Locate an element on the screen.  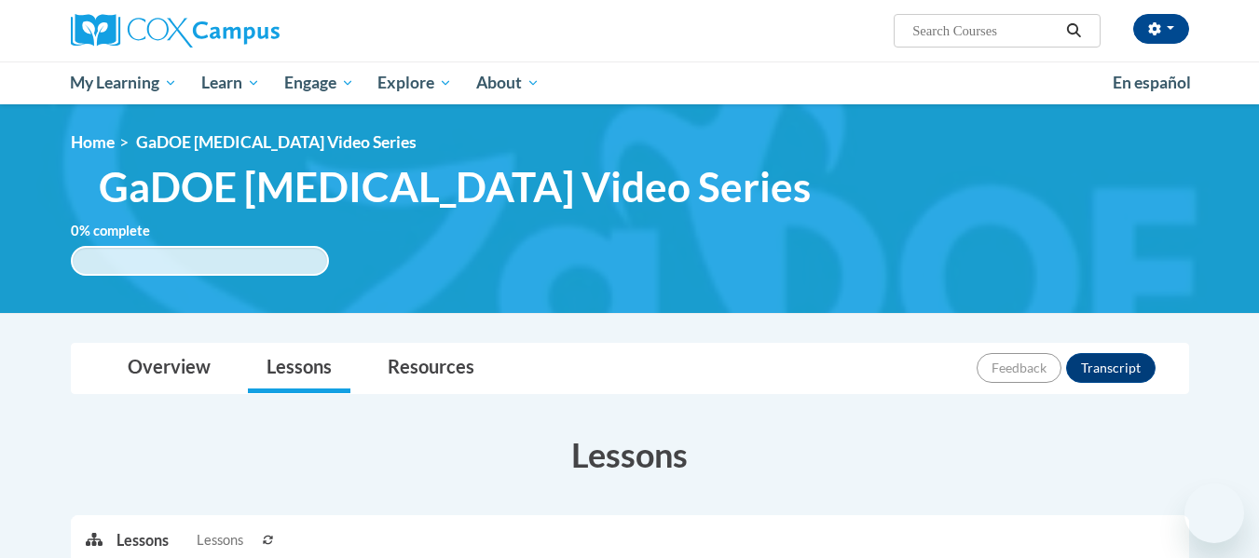
span: My Learning is located at coordinates (123, 83).